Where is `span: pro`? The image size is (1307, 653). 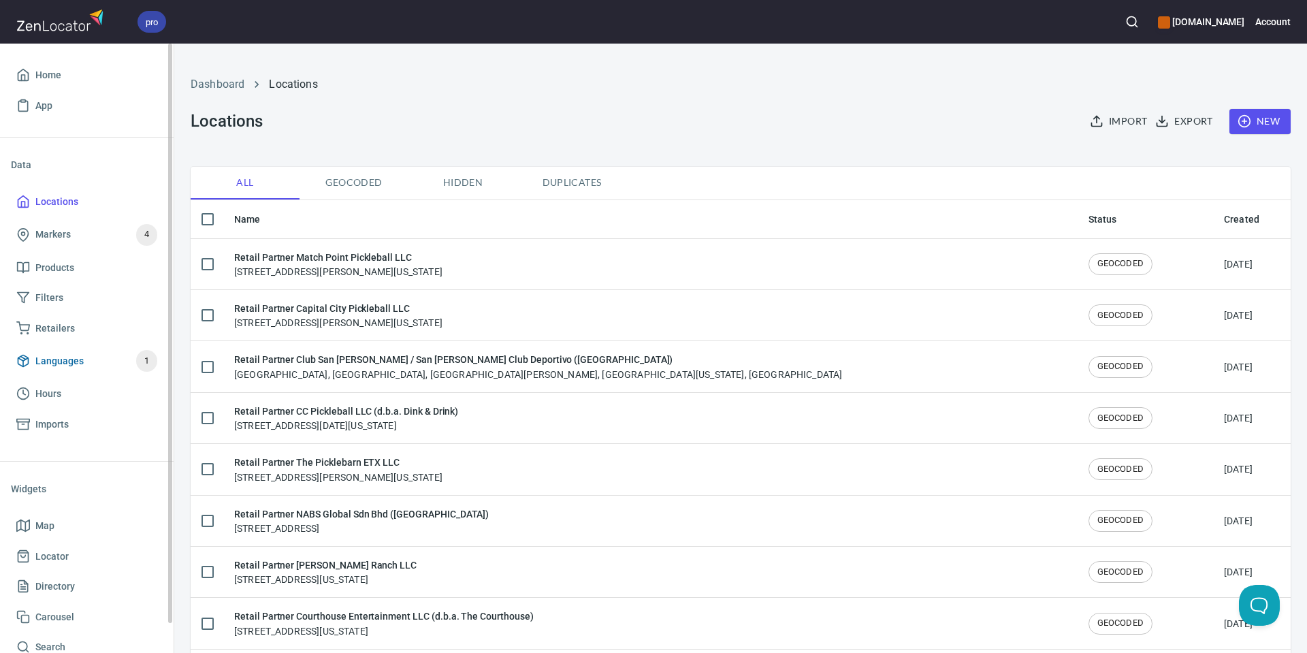 span: pro is located at coordinates (152, 22).